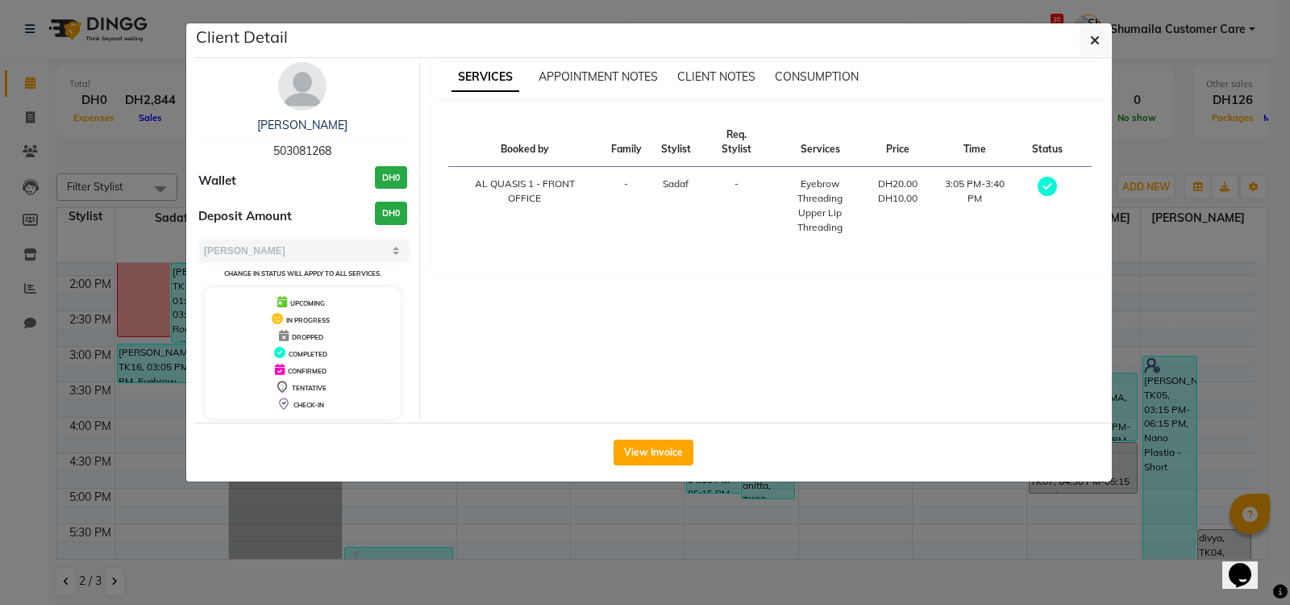 The image size is (1290, 605). What do you see at coordinates (819, 191) in the screenshot?
I see `div: Eyebrow Threading` at bounding box center [819, 191].